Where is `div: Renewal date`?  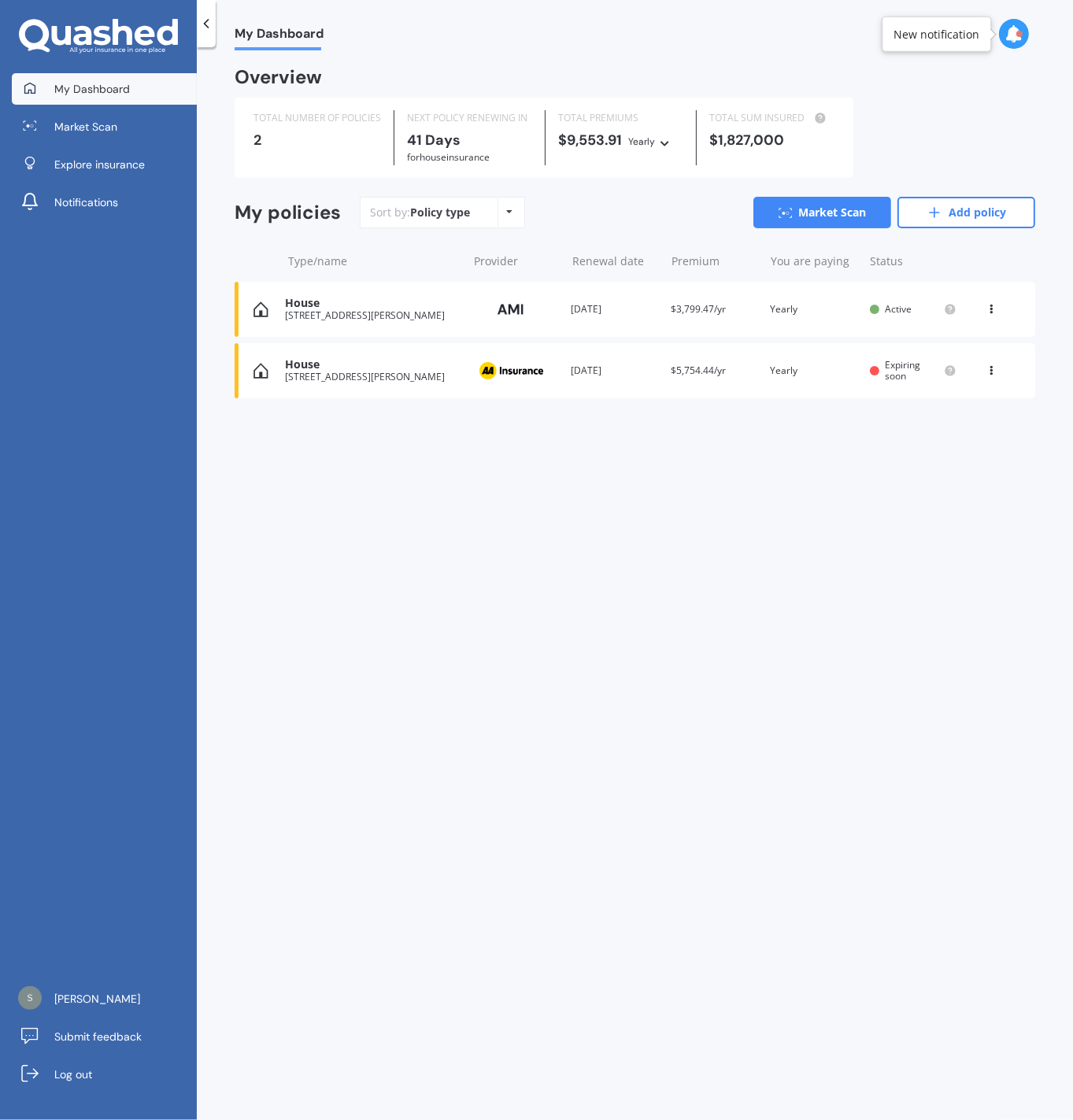
div: Renewal date is located at coordinates (616, 262).